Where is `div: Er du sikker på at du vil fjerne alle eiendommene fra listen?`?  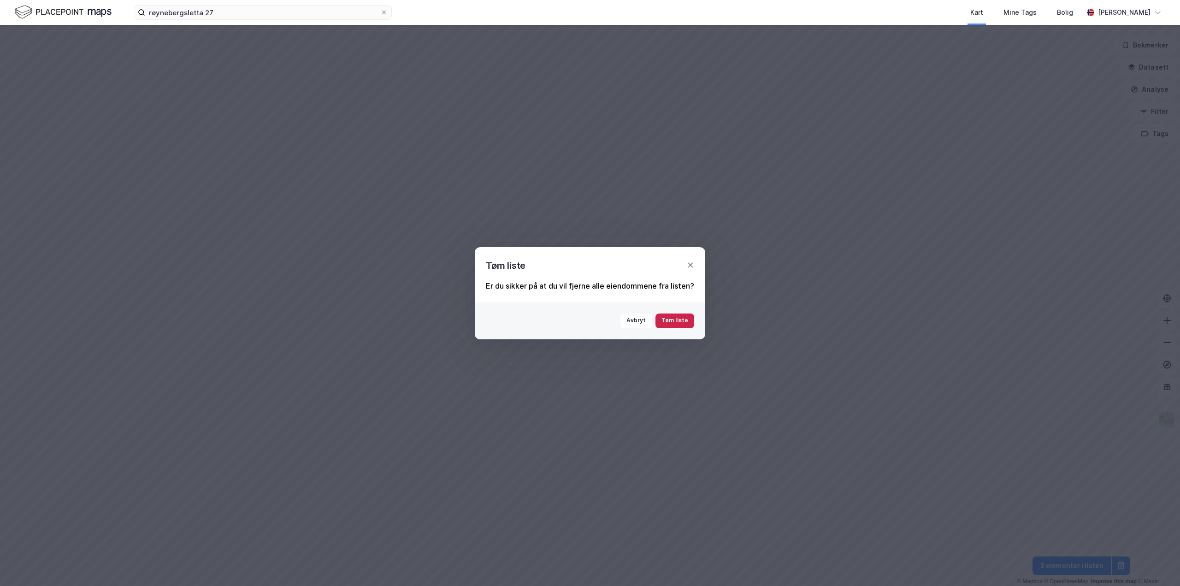 div: Er du sikker på at du vil fjerne alle eiendommene fra listen? is located at coordinates (590, 286).